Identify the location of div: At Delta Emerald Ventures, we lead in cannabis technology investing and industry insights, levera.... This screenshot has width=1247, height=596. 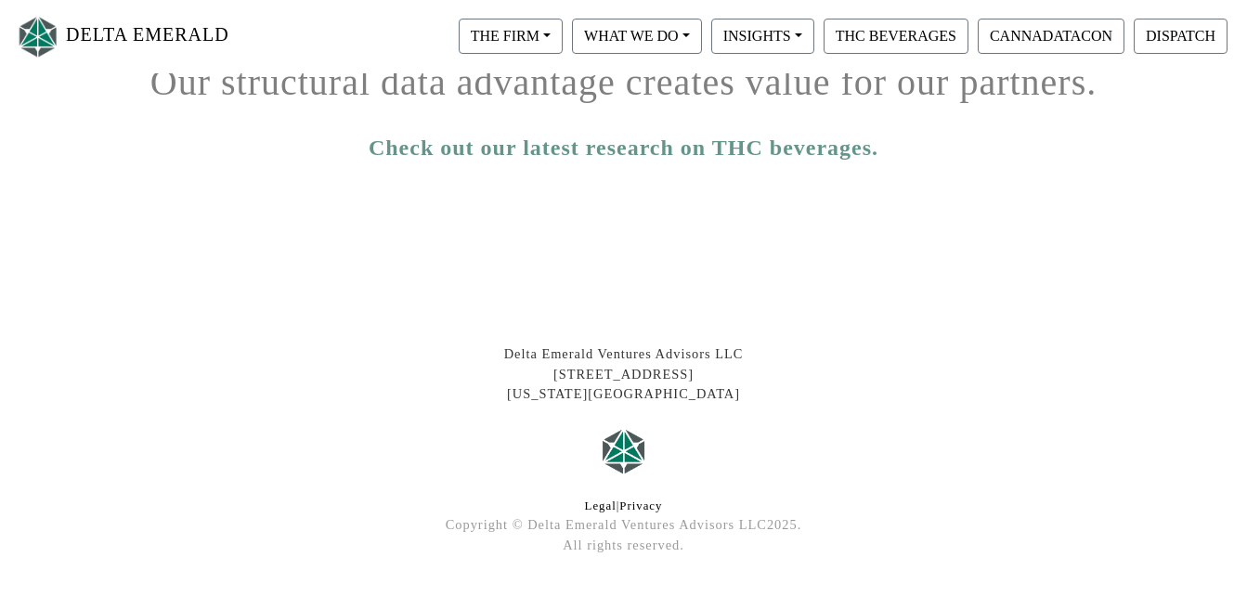
(624, 560).